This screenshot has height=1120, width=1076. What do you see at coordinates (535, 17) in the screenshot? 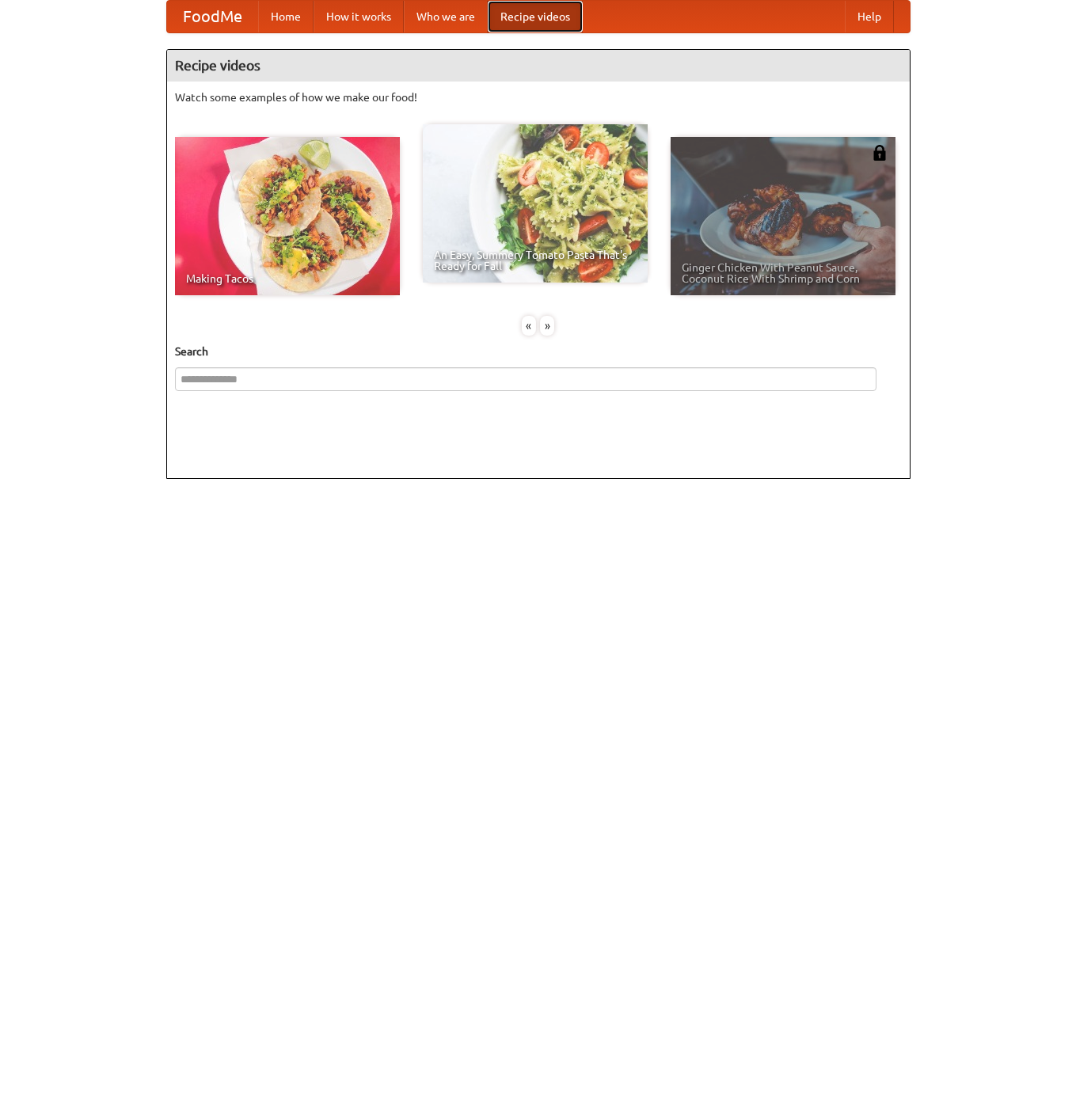
I see `a: Recipe videos` at bounding box center [535, 17].